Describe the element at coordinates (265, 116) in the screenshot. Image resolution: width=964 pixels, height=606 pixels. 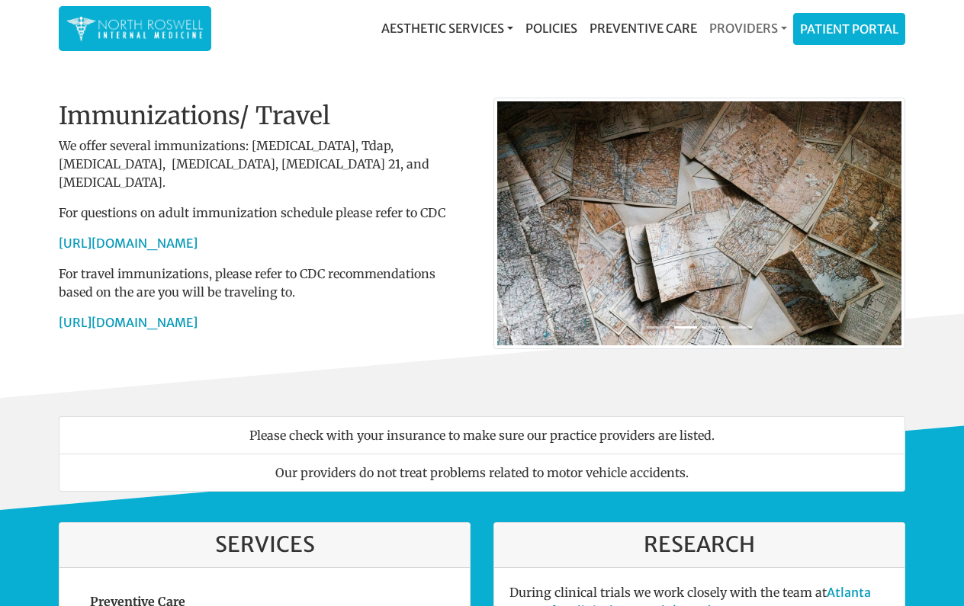
I see `h2: Immunizations/ Travel` at that location.